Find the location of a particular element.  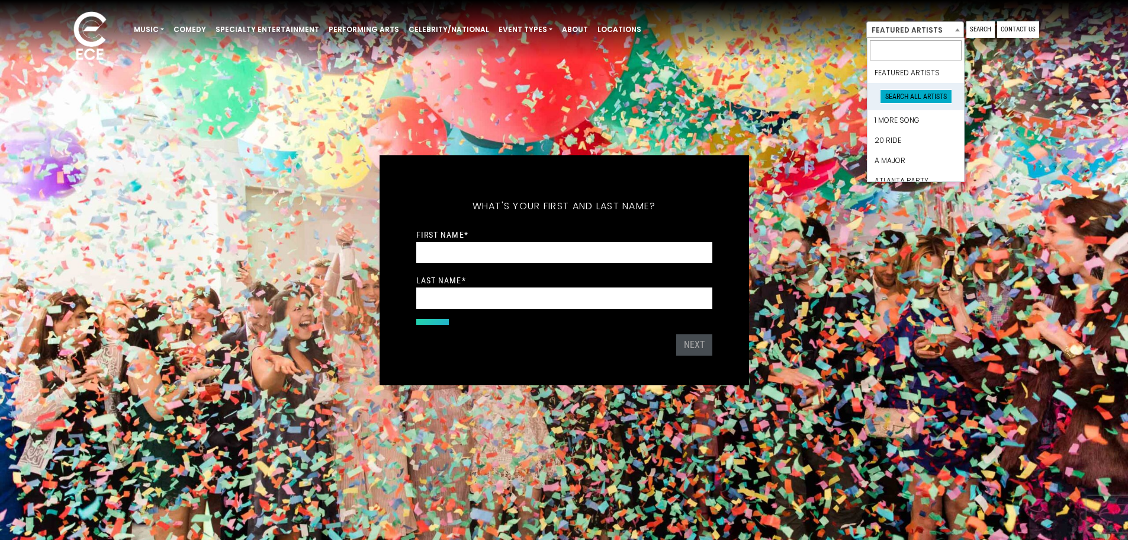

a: Event Types is located at coordinates (525, 30).